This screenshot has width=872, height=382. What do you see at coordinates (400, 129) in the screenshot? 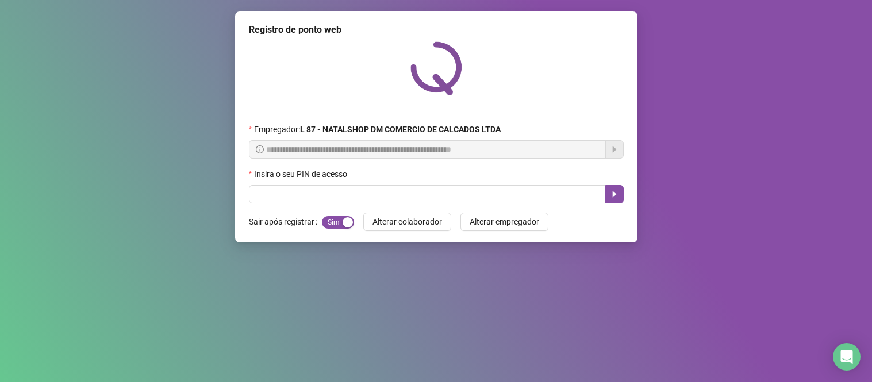
I see `strong: L 87 - NATALSHOP DM COMERCIO DE CALCADOS LTDA` at bounding box center [400, 129].